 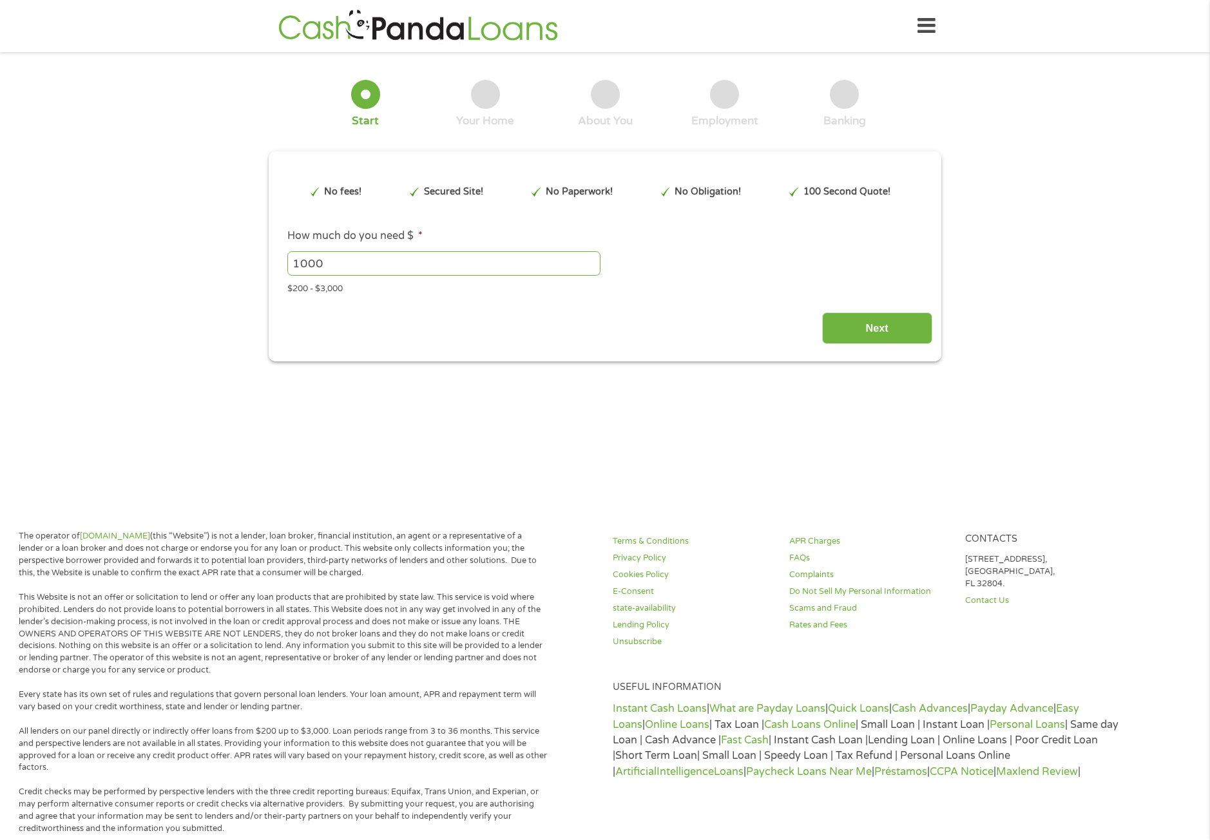 I want to click on h4: Useful Information, so click(x=869, y=688).